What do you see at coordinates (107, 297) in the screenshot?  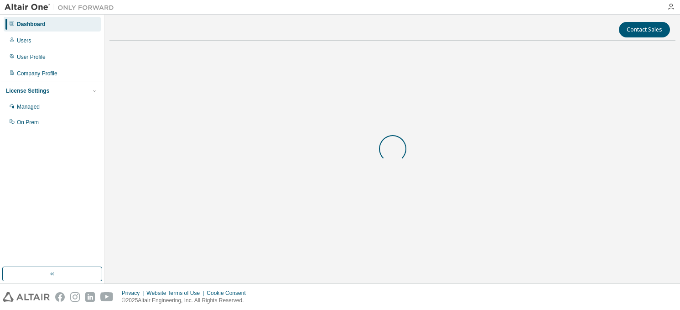 I see `img: youtube.svg` at bounding box center [107, 297].